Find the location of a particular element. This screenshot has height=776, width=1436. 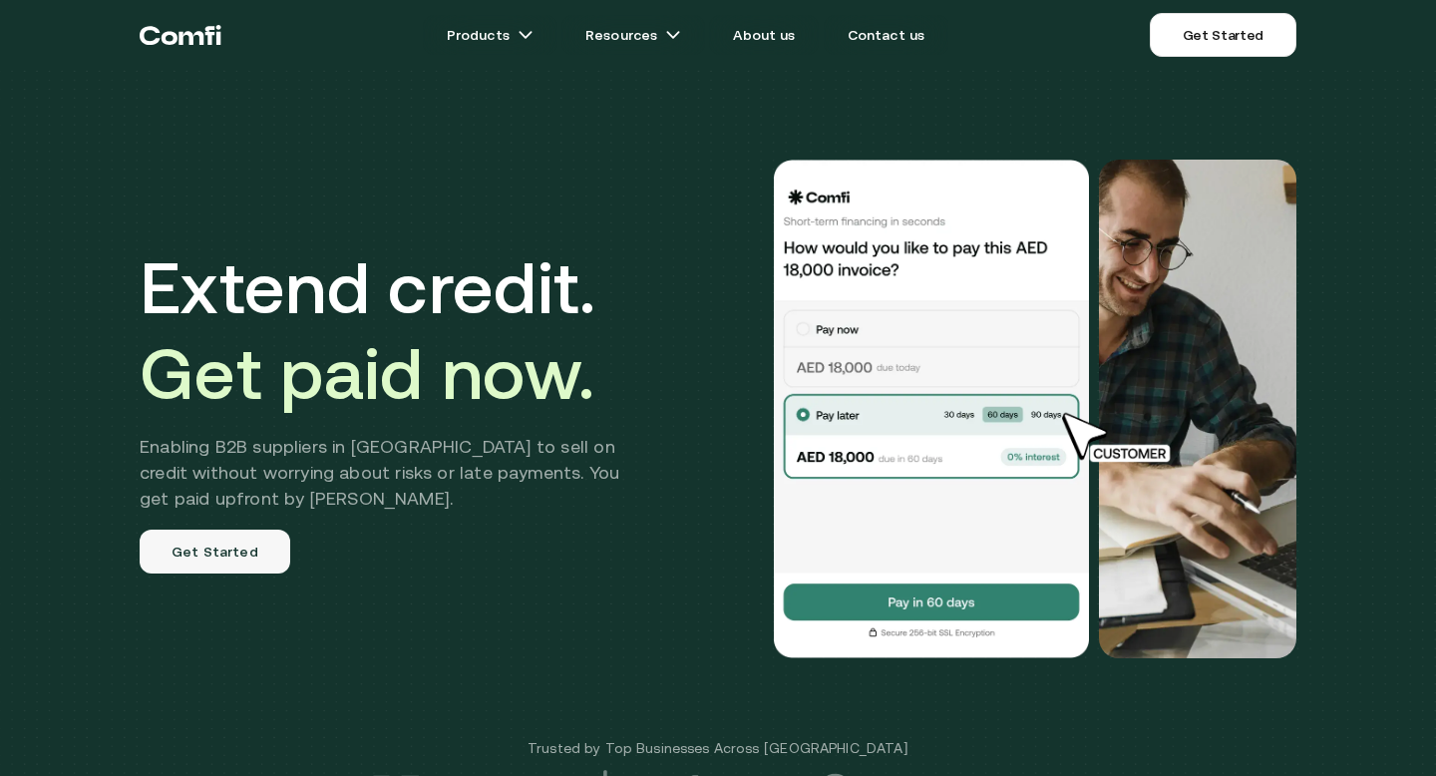

img: cursor is located at coordinates (1120, 438).